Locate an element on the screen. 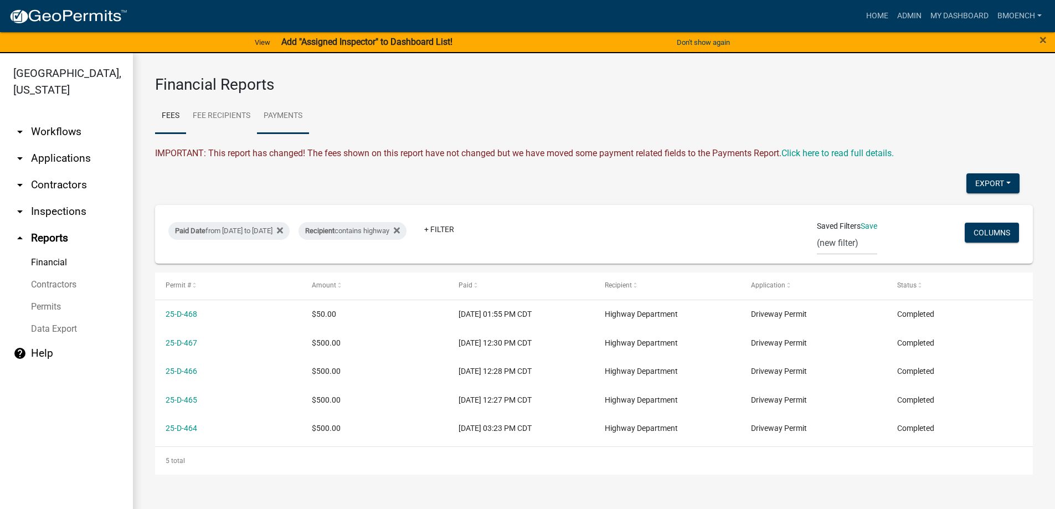 Image resolution: width=1055 pixels, height=509 pixels. i: arrow_drop_up is located at coordinates (20, 238).